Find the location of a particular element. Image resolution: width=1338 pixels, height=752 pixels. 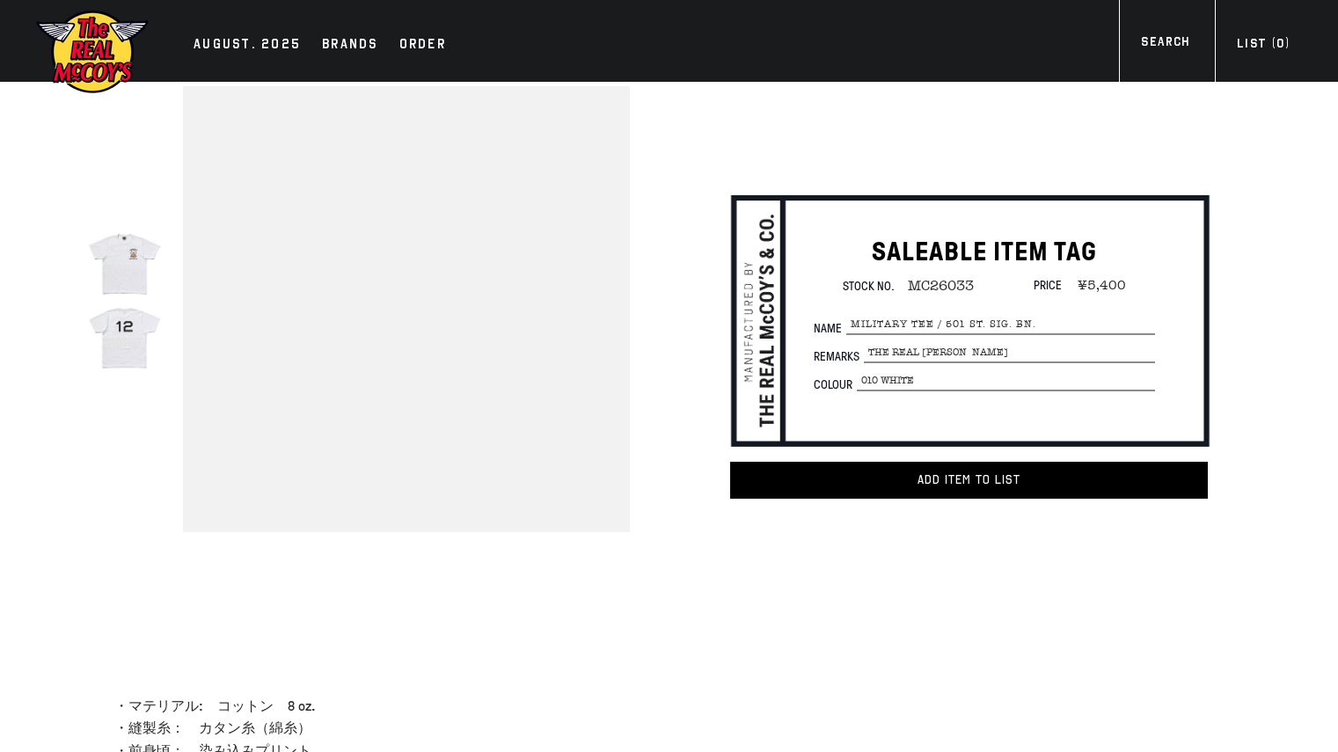

a: AUGUST. 2025 is located at coordinates (247, 46).